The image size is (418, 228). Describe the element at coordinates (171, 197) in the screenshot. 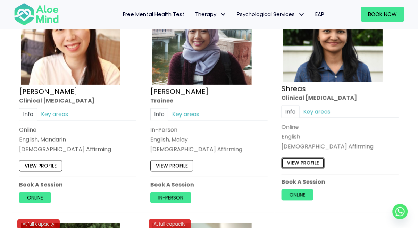

I see `a: In-person` at that location.